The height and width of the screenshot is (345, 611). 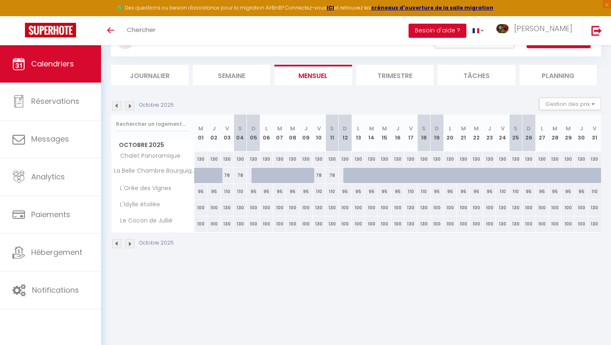 I want to click on th: 18, so click(x=424, y=133).